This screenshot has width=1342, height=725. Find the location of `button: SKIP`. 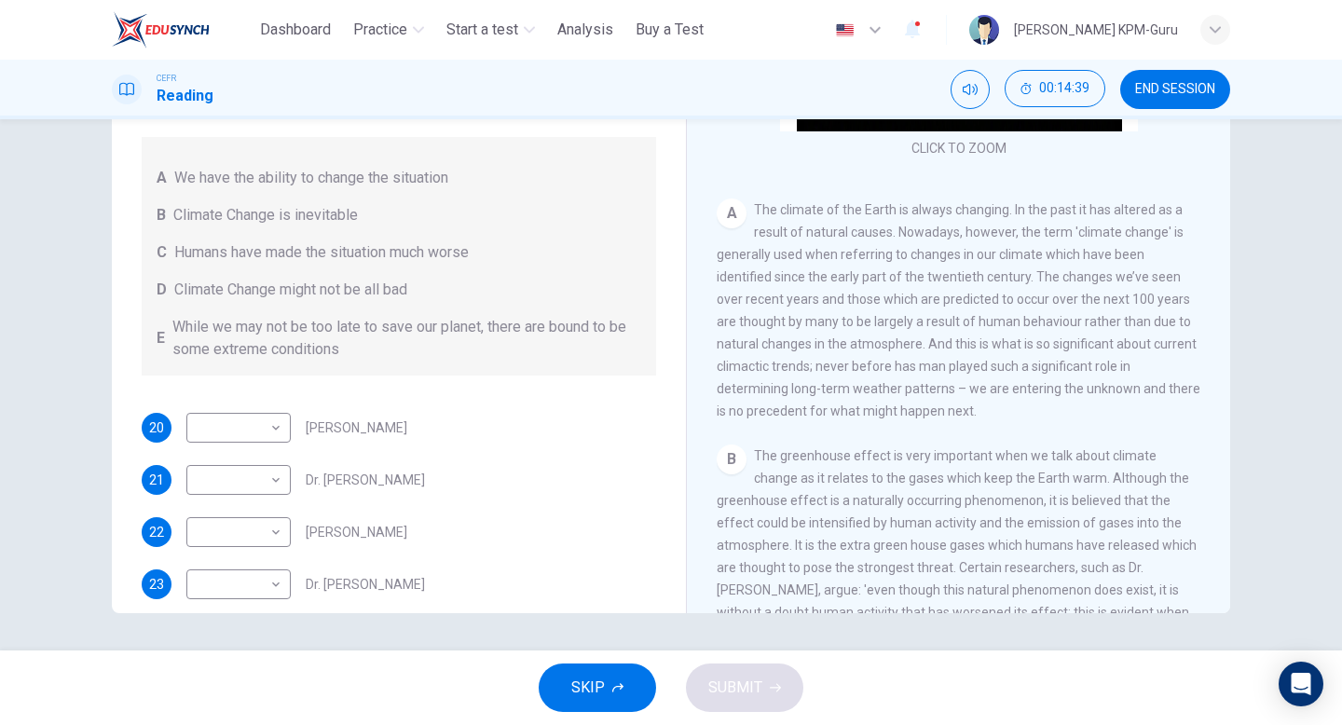

button: SKIP is located at coordinates (598, 688).